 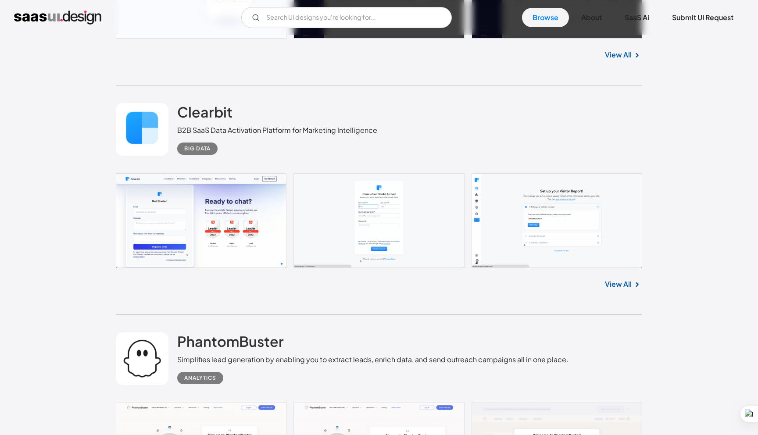 What do you see at coordinates (346, 18) in the screenshot?
I see `input: Search UI designs you're looking for...` at bounding box center [346, 18].